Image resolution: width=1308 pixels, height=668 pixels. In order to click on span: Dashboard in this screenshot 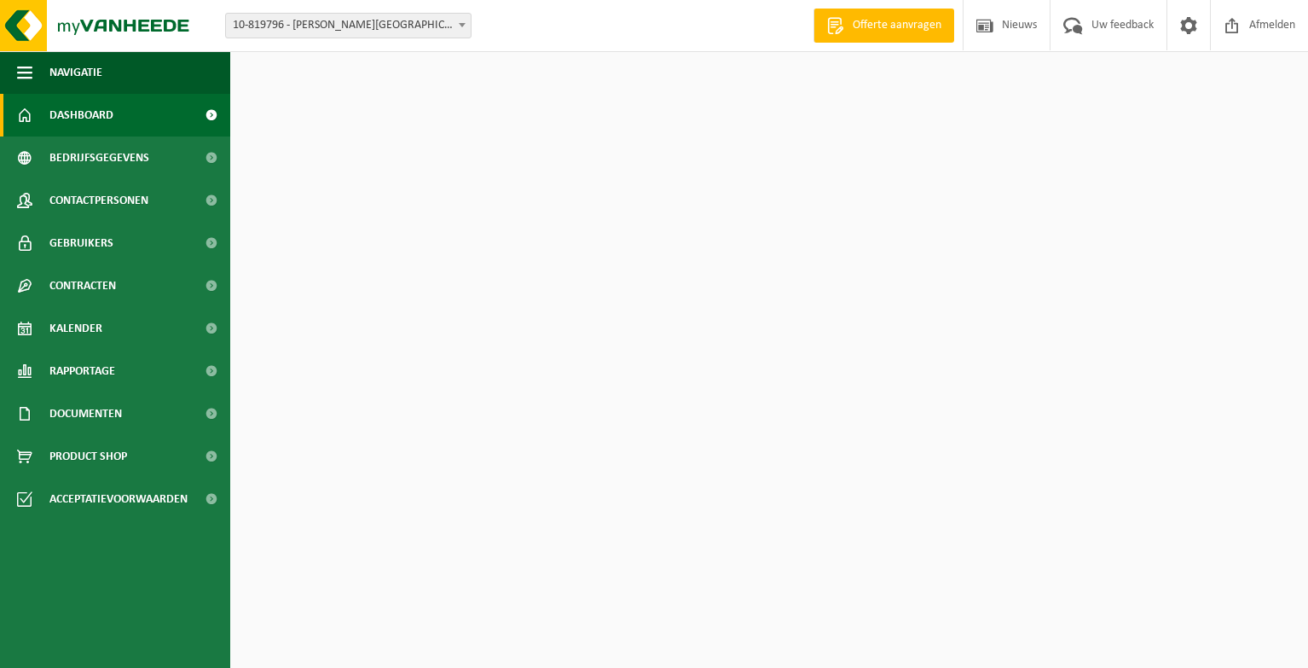, I will do `click(81, 115)`.